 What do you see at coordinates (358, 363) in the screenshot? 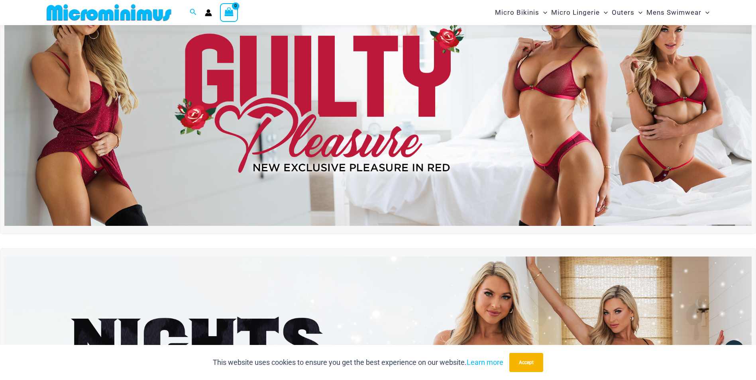
I see `p: This website uses cookies to ensure you get the best experience on our website.` at bounding box center [358, 363].